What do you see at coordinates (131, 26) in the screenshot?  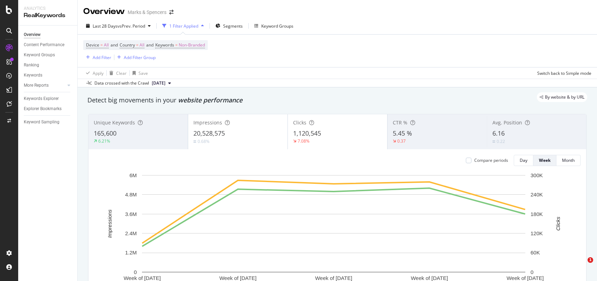 I see `span: vs Prev. Period` at bounding box center [131, 26].